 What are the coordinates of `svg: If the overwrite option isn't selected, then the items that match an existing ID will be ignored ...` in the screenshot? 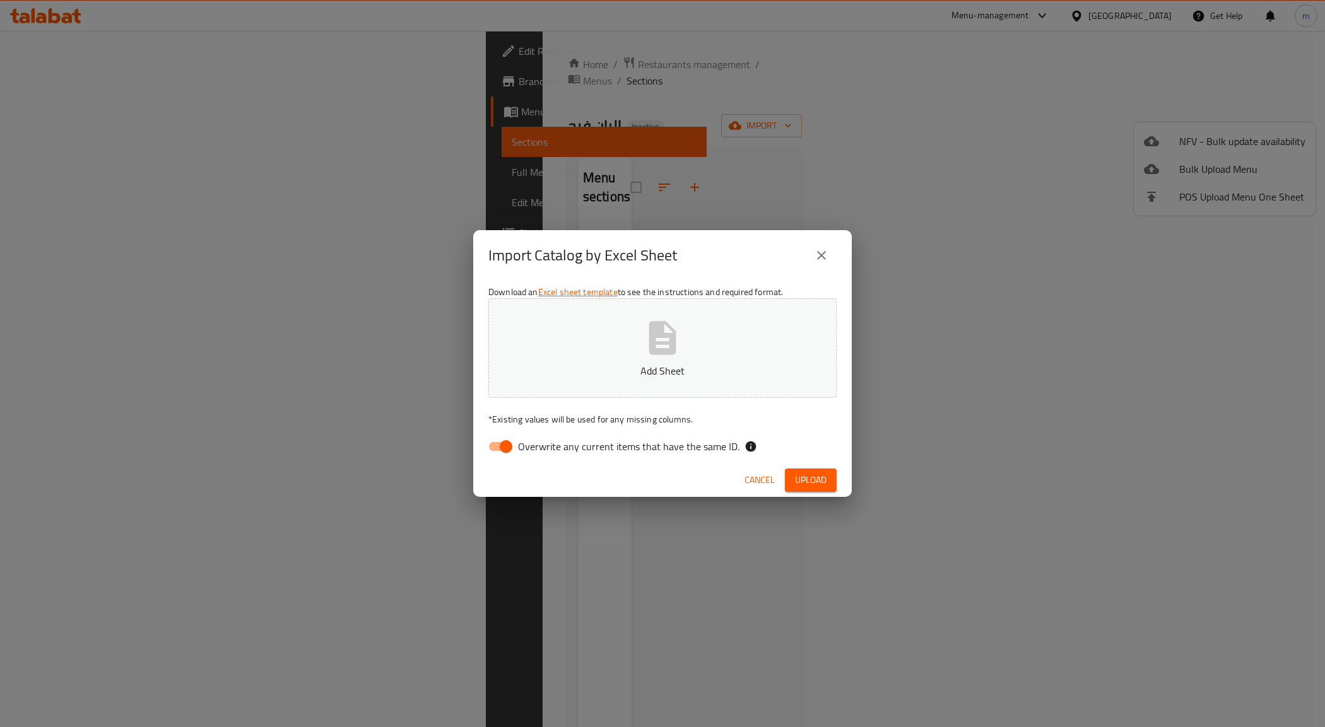 It's located at (751, 447).